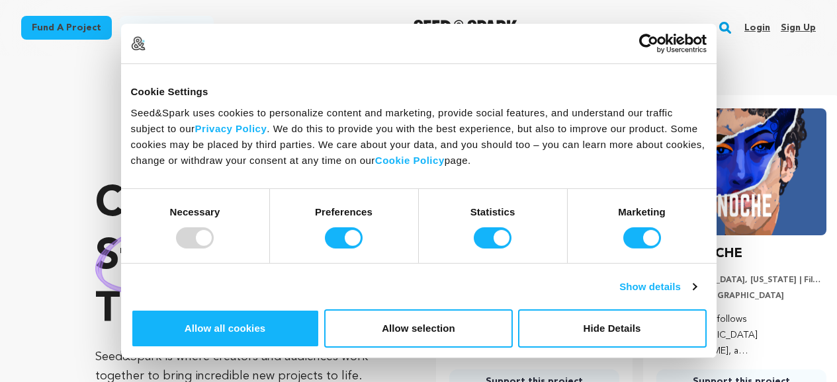  Describe the element at coordinates (465, 28) in the screenshot. I see `a: Seed&Spark Homepage` at that location.